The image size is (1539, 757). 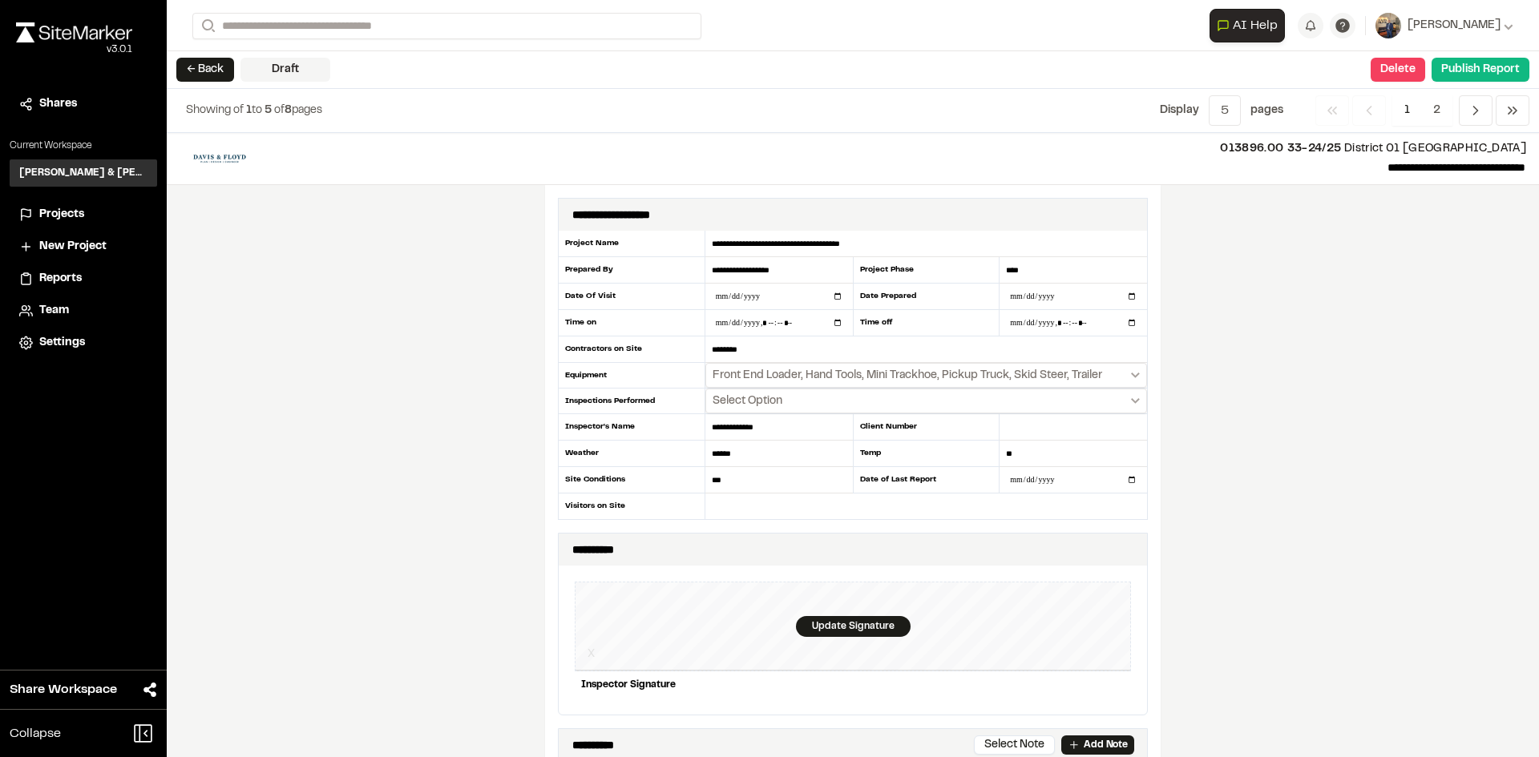 What do you see at coordinates (632, 427) in the screenshot?
I see `div: Inspector's Name` at bounding box center [632, 427].